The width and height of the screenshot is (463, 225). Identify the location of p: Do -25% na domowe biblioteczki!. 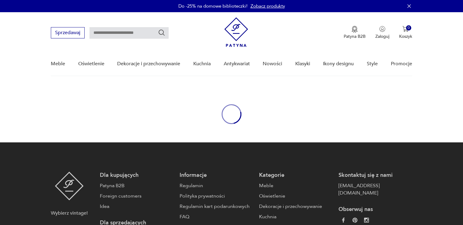
(213, 6).